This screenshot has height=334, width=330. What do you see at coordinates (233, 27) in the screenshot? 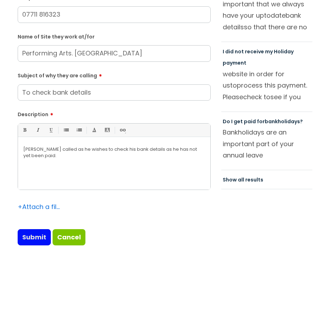
I see `span: details` at bounding box center [233, 27].